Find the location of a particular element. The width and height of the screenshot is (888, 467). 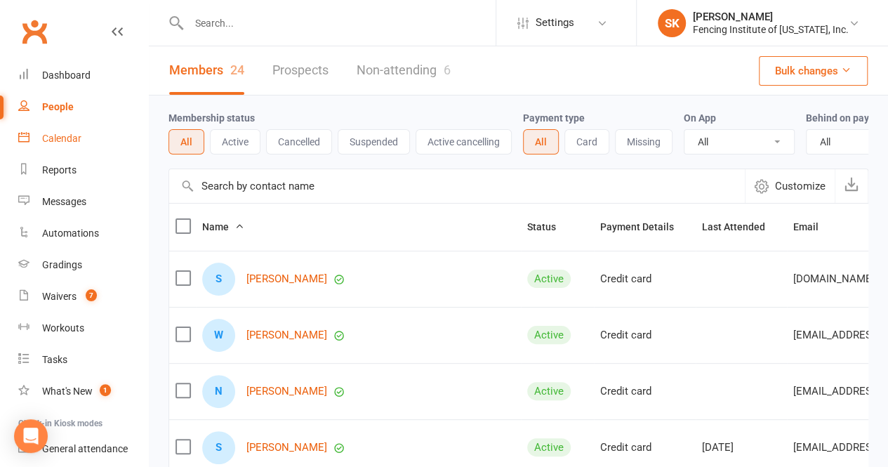

span: Settings is located at coordinates (554, 22).